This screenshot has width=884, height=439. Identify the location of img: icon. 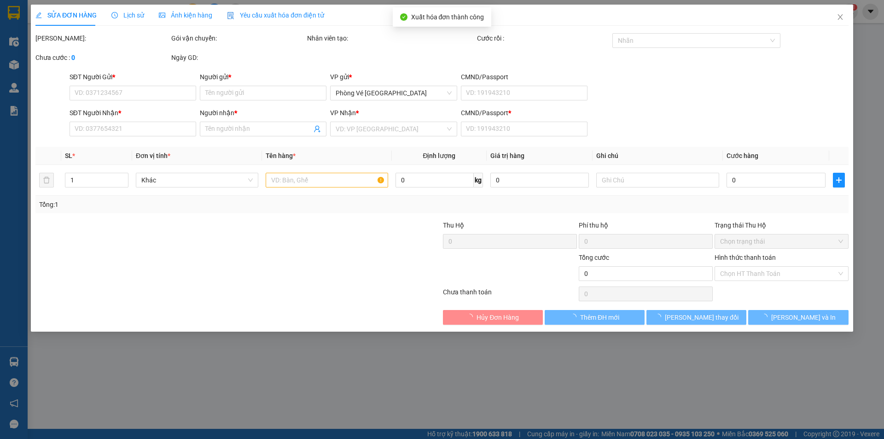
(231, 16).